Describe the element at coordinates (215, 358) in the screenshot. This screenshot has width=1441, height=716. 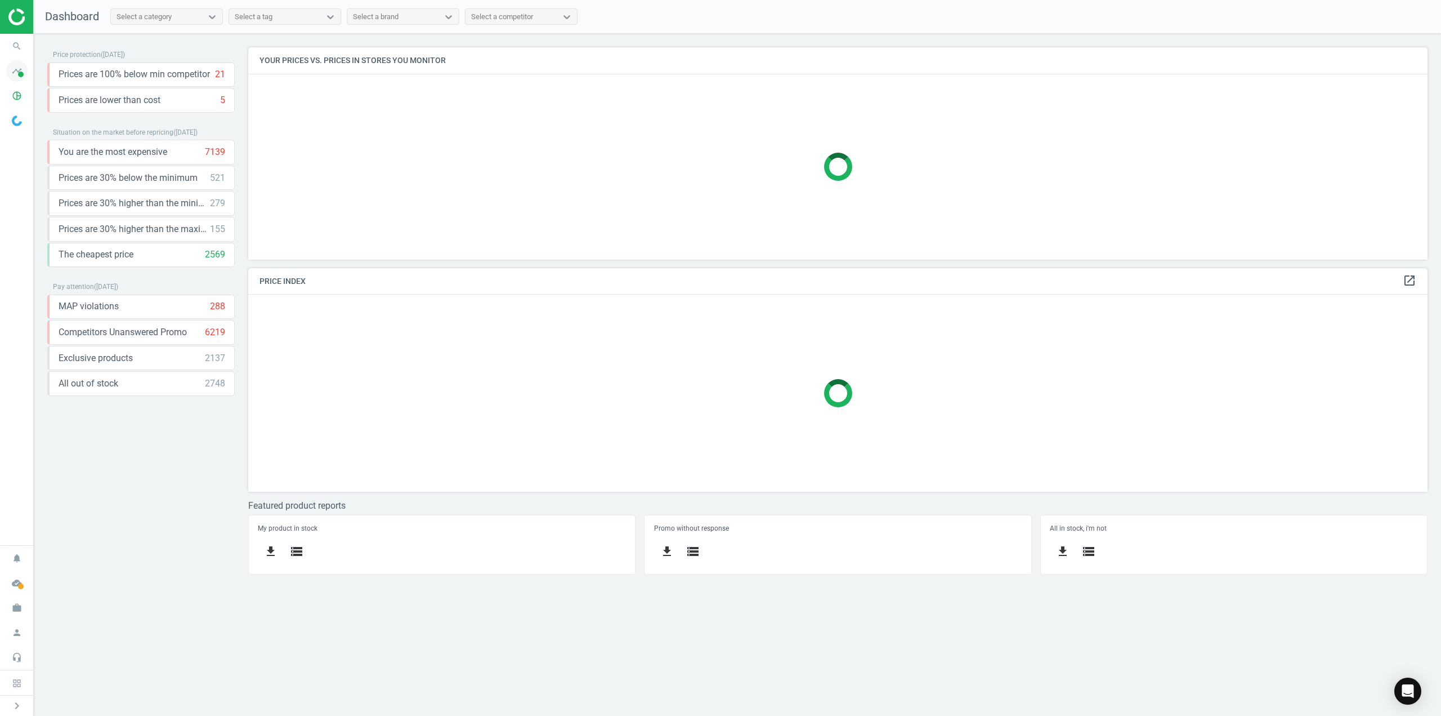
I see `div: 2137` at that location.